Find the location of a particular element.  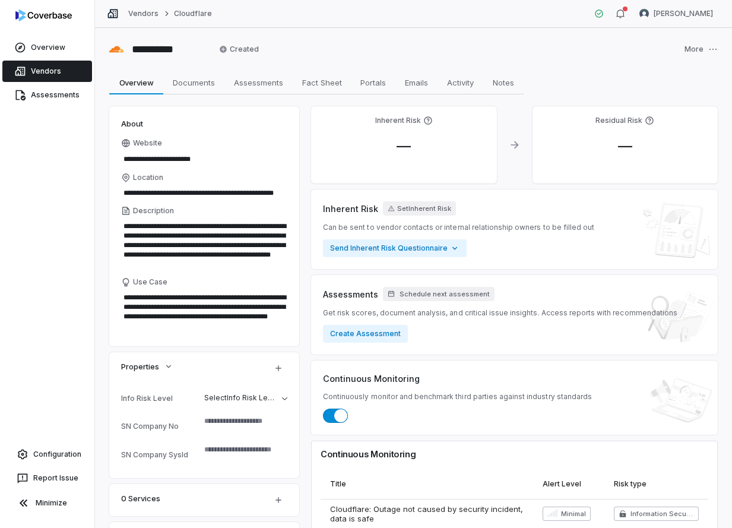

h4: Residual Risk is located at coordinates (619, 121).